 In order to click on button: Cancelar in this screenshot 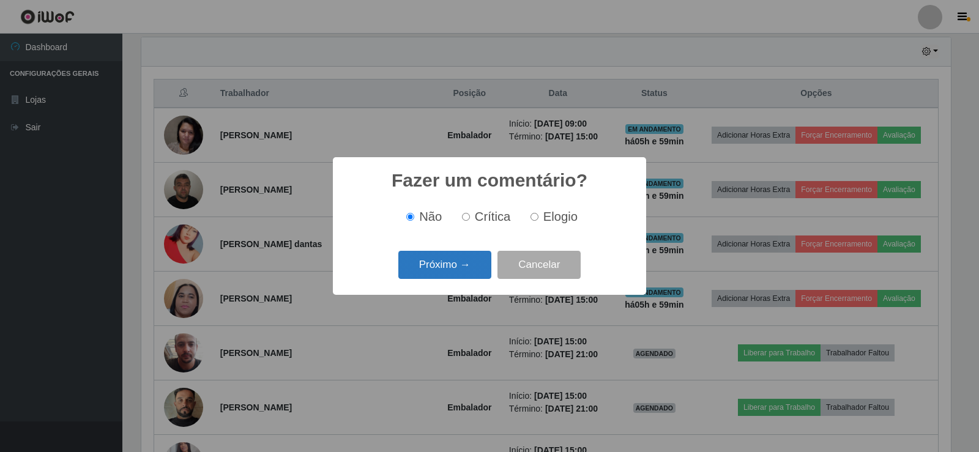, I will do `click(539, 265)`.